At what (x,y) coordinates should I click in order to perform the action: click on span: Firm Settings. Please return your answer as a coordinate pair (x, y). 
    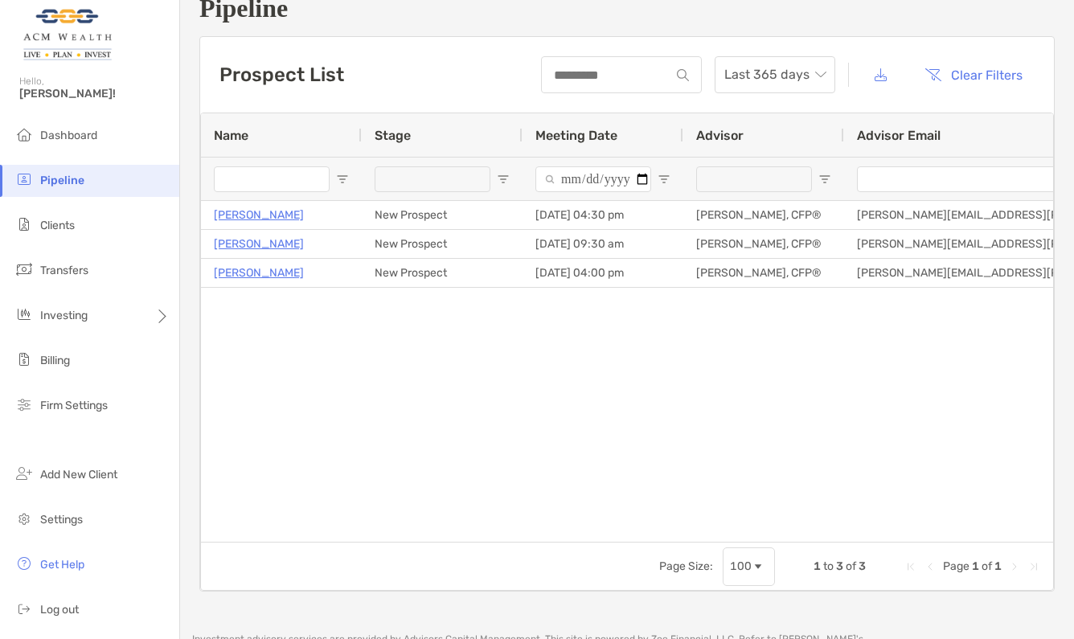
    Looking at the image, I should click on (74, 405).